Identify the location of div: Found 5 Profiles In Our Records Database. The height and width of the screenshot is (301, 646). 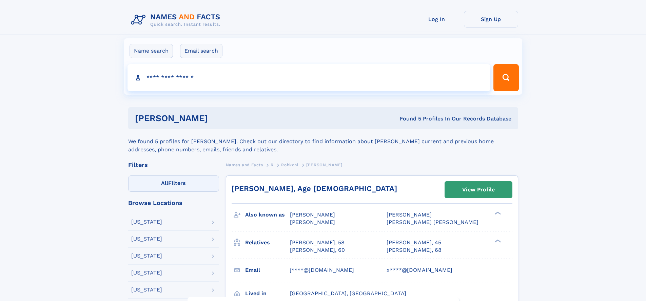
(408, 119).